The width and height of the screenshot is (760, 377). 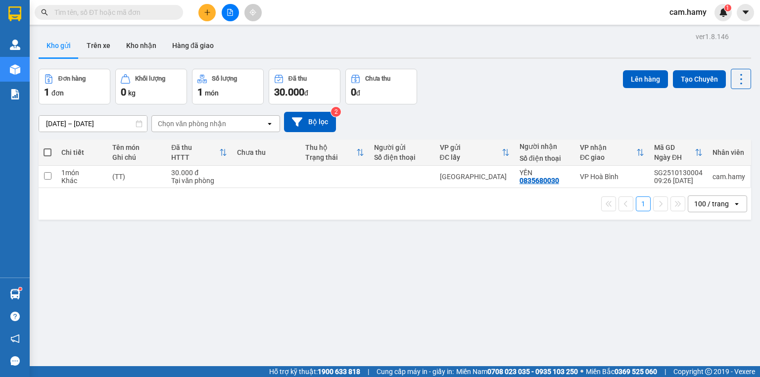 What do you see at coordinates (310, 122) in the screenshot?
I see `button: Bộ lọc` at bounding box center [310, 122].